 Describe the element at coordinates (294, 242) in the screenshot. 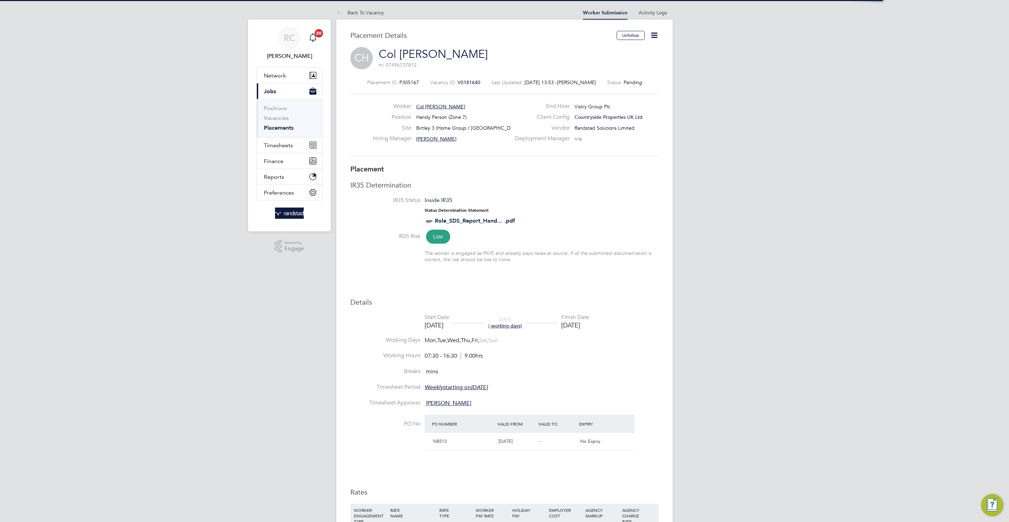

I see `span: Powered by` at that location.